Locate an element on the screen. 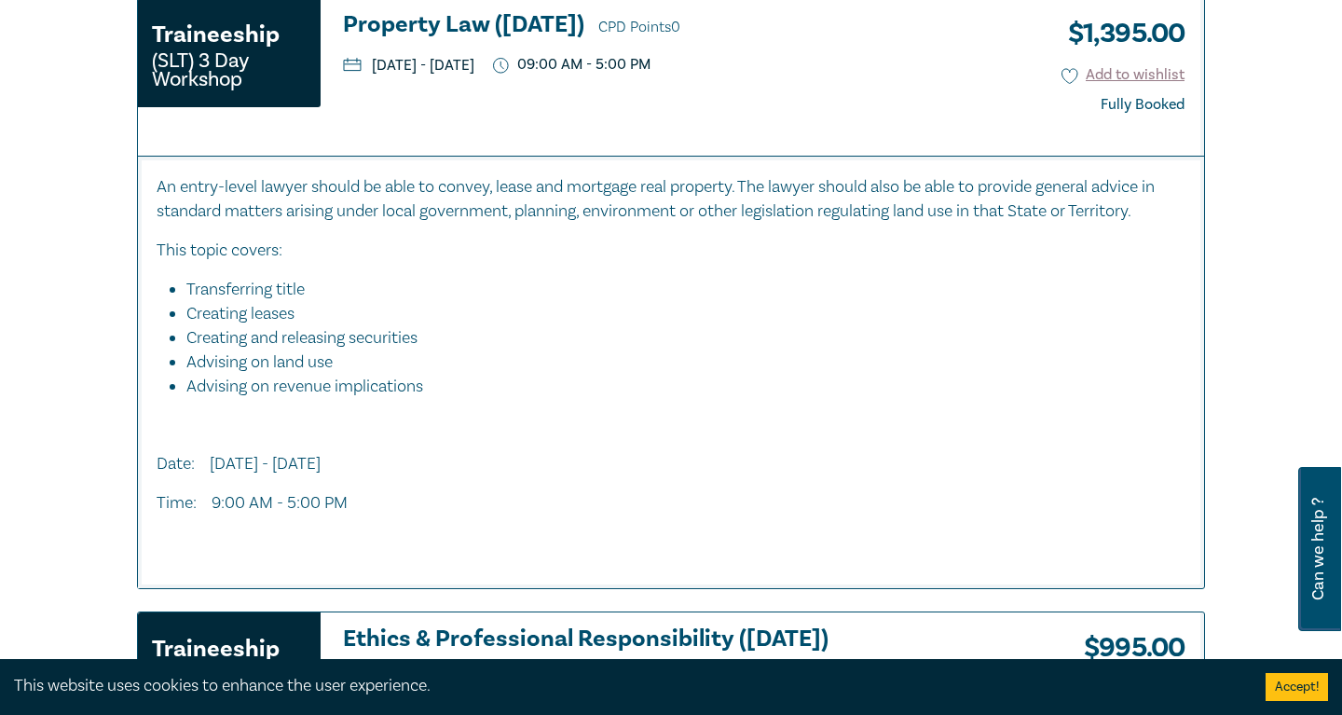 This screenshot has height=715, width=1342. p: Time: 9:00 AM - 5:00 PM is located at coordinates (671, 503).